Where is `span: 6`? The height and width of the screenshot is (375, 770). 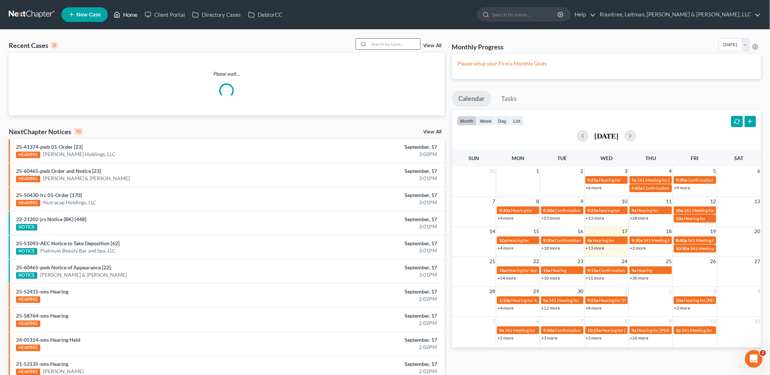
span: 6 is located at coordinates (538, 321).